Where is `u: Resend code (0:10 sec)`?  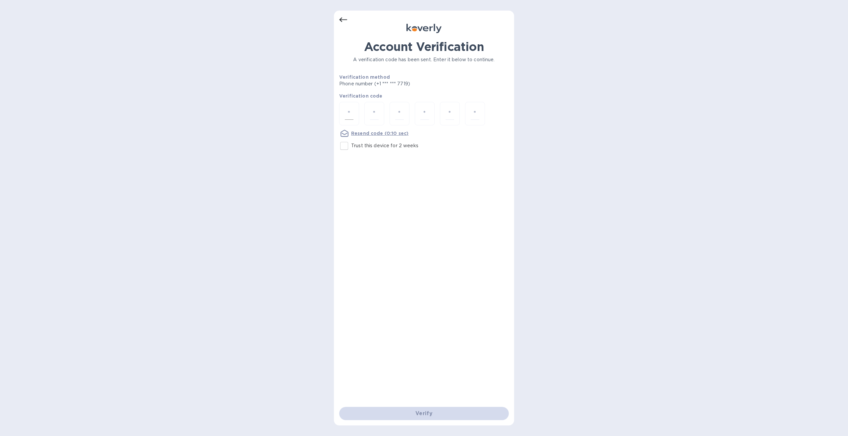
u: Resend code (0:10 sec) is located at coordinates (379, 133).